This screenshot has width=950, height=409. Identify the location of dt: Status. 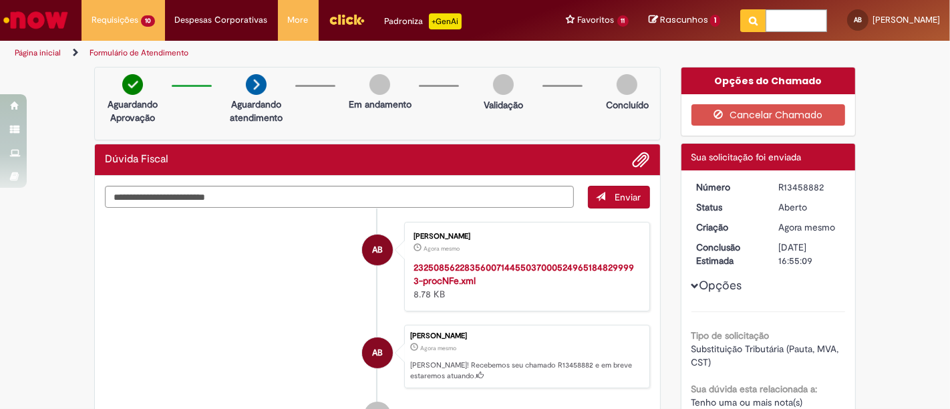
(727, 207).